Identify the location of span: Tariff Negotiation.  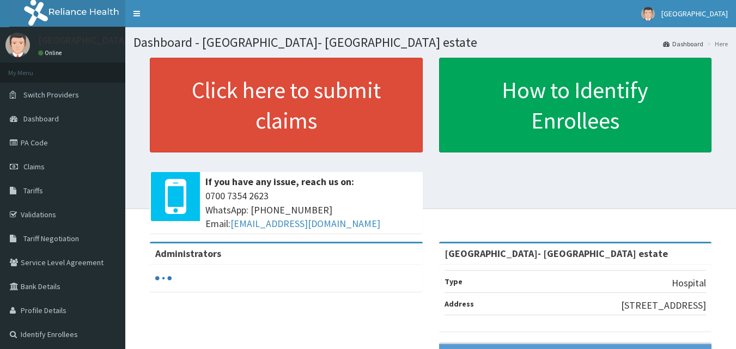
(51, 239).